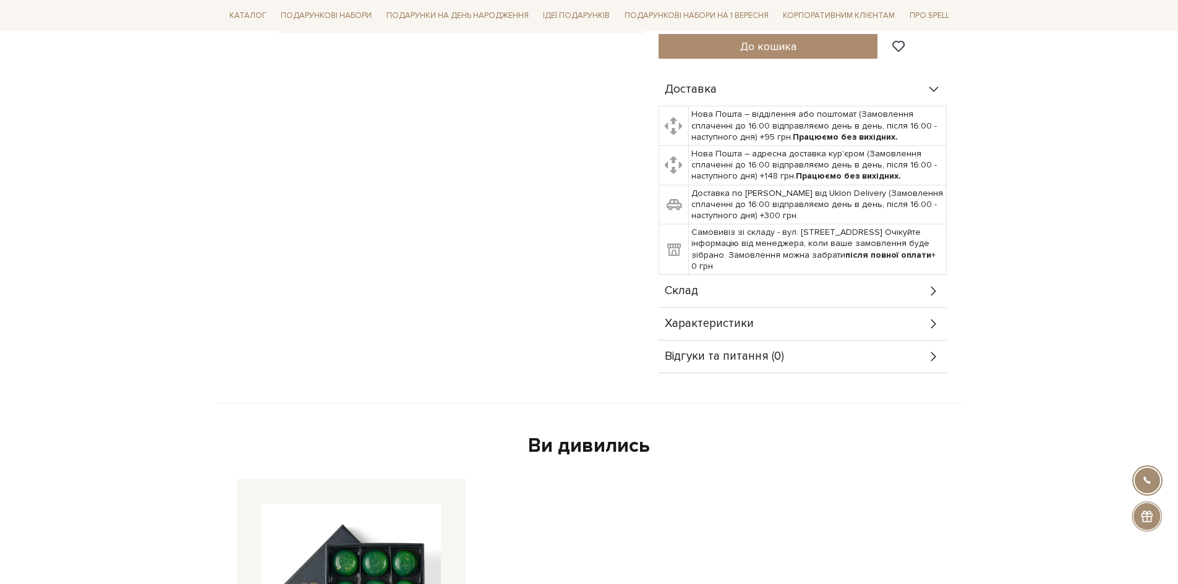 This screenshot has width=1178, height=584. What do you see at coordinates (768, 46) in the screenshot?
I see `button: До кошика` at bounding box center [768, 46].